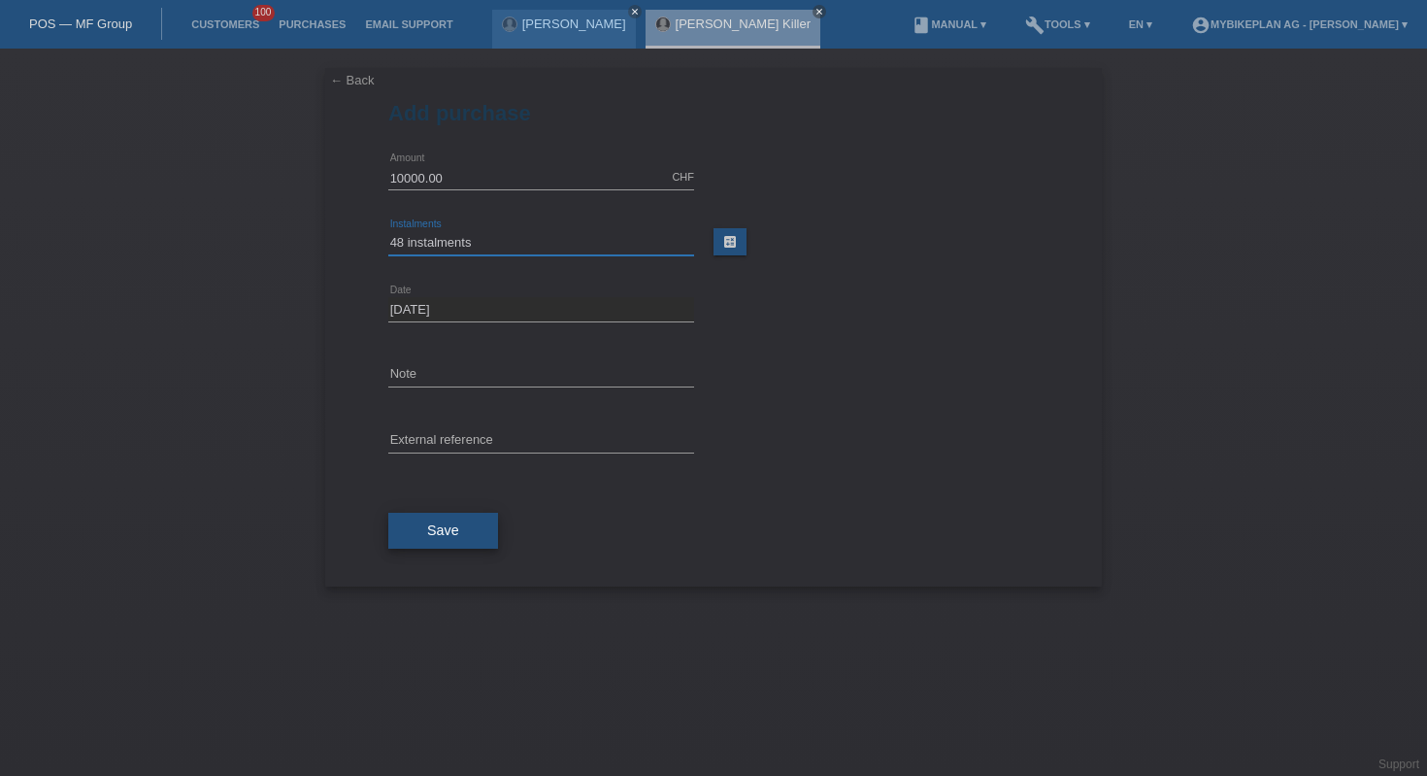 The height and width of the screenshot is (776, 1427). I want to click on a: Email Support, so click(409, 24).